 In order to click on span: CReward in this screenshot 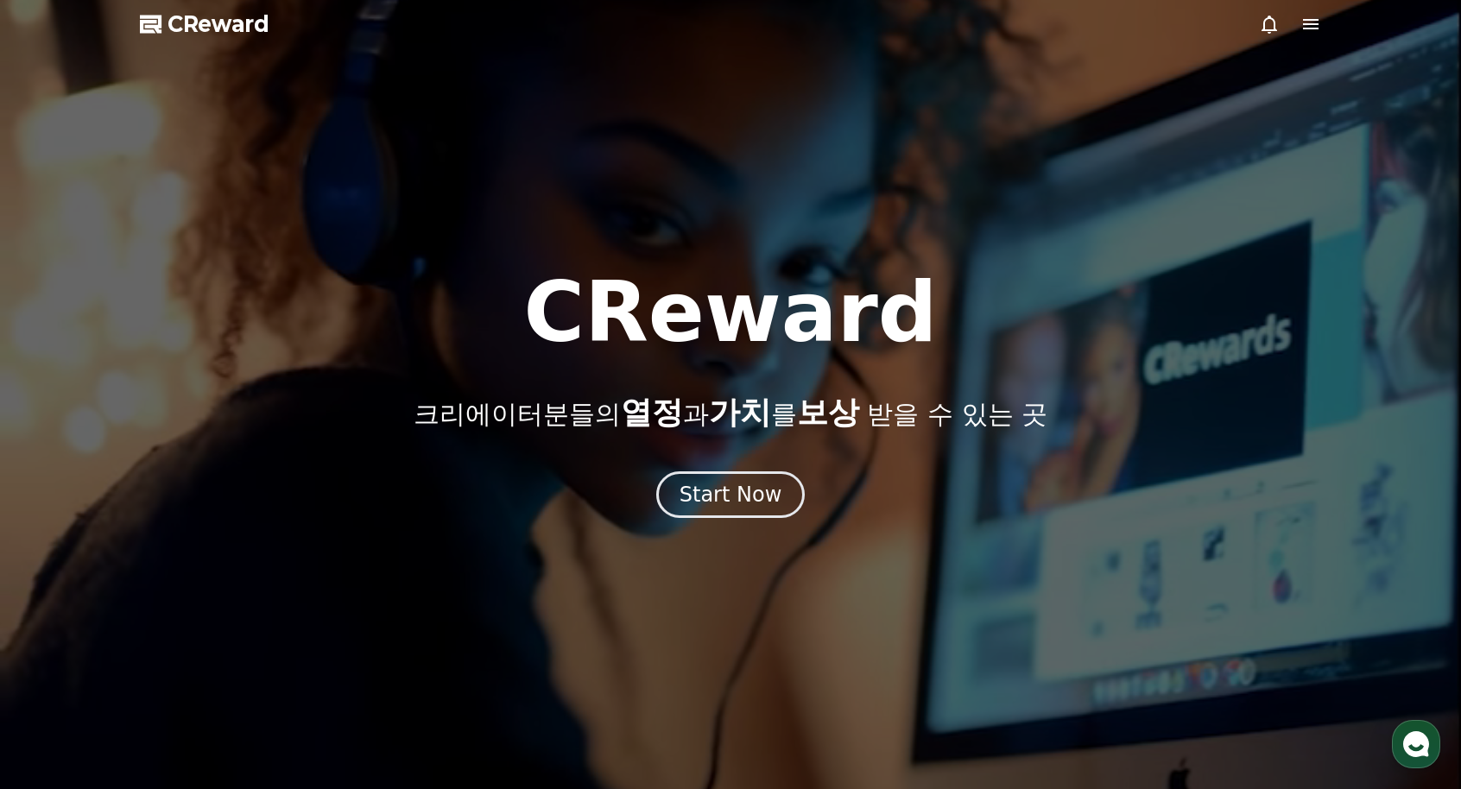, I will do `click(218, 24)`.